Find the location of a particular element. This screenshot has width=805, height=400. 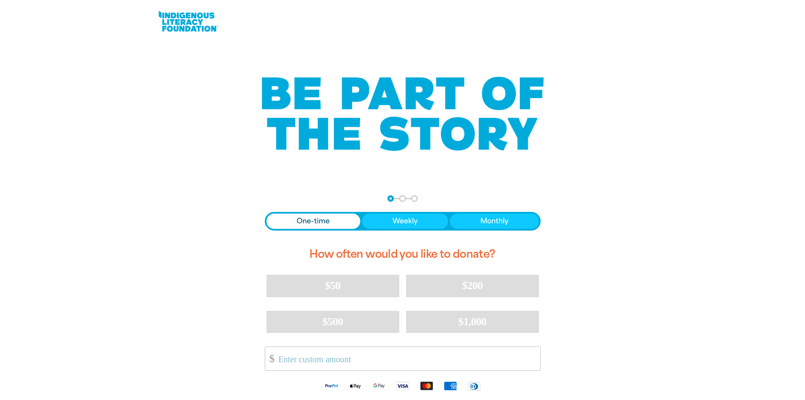

span: One-time is located at coordinates (313, 221).